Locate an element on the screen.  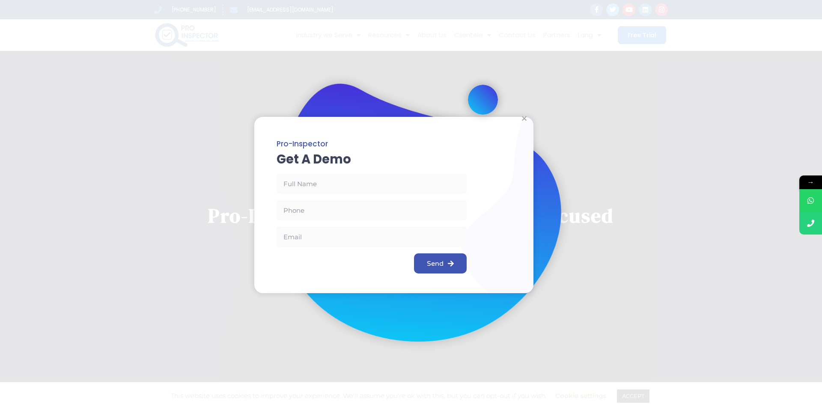
form: New Form is located at coordinates (371, 227).